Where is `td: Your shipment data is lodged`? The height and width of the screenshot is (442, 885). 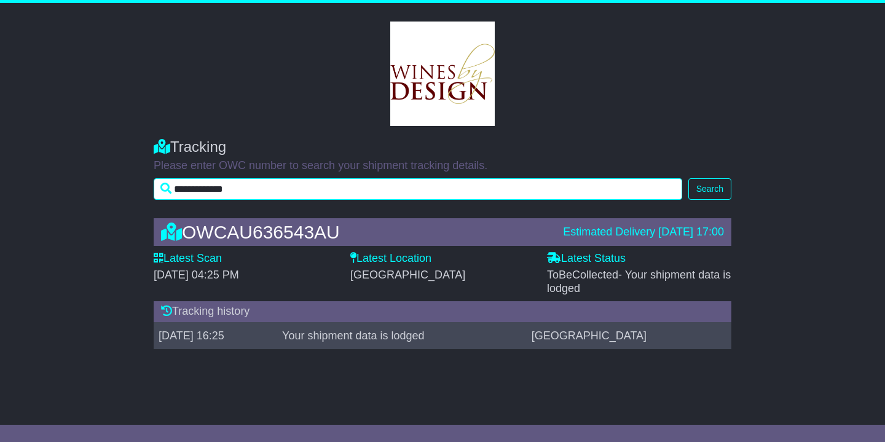
td: Your shipment data is lodged is located at coordinates (402, 336).